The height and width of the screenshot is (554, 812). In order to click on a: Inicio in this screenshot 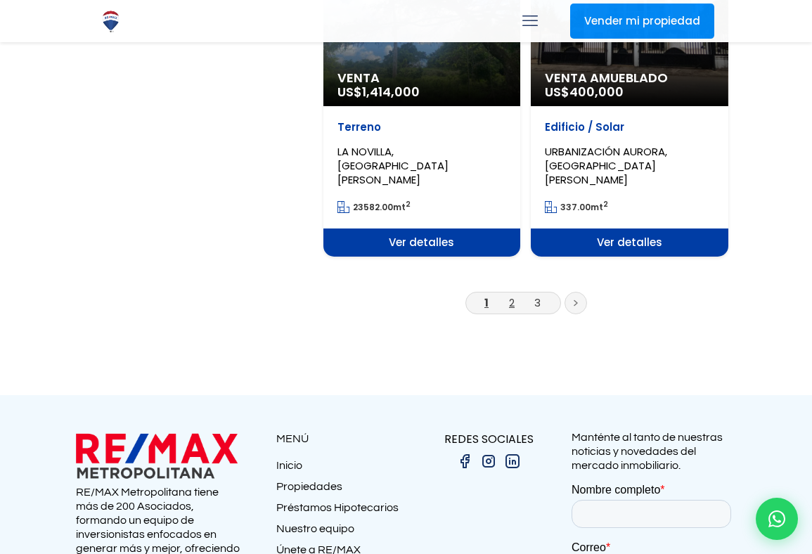, I will do `click(341, 469)`.